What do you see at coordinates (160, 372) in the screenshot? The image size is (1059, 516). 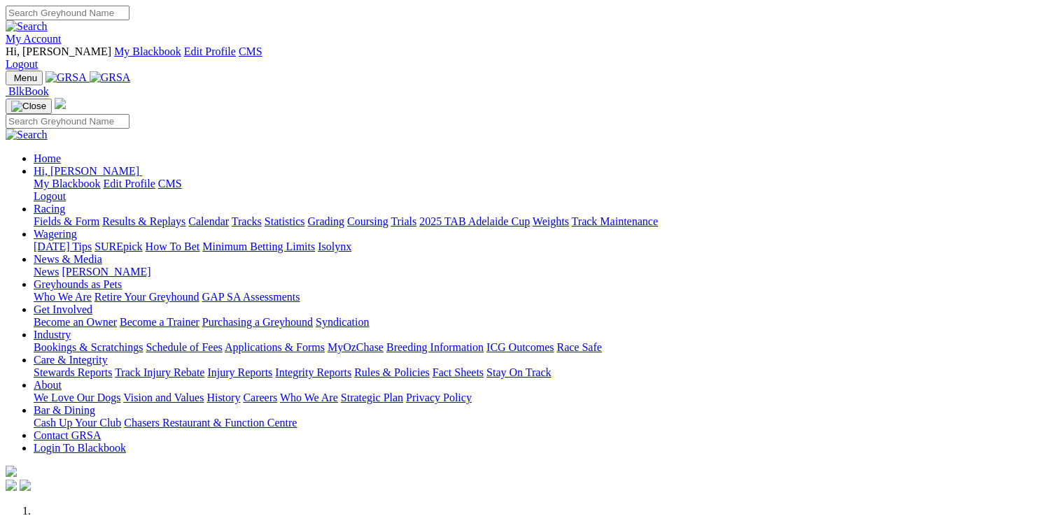 I see `a: Track Injury Rebate` at bounding box center [160, 372].